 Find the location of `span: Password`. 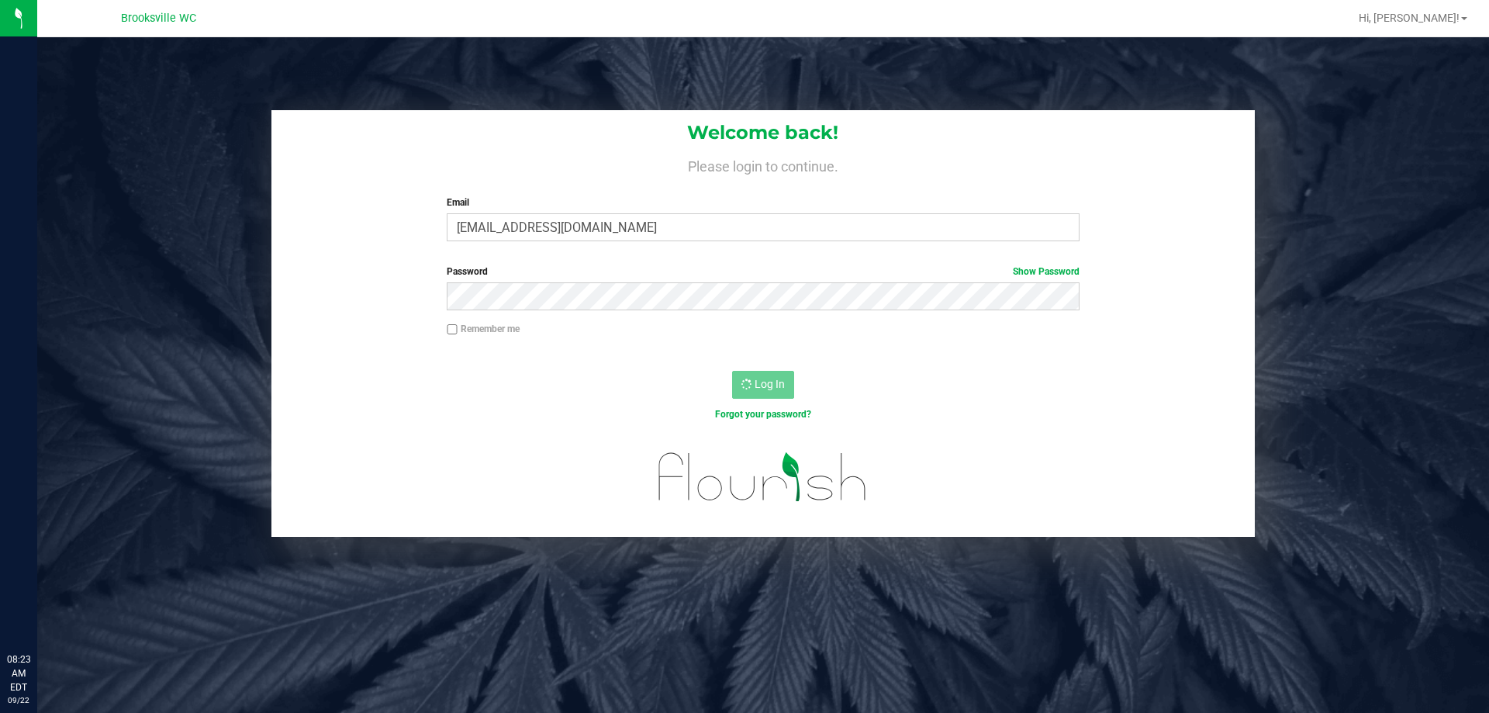

span: Password is located at coordinates (467, 271).